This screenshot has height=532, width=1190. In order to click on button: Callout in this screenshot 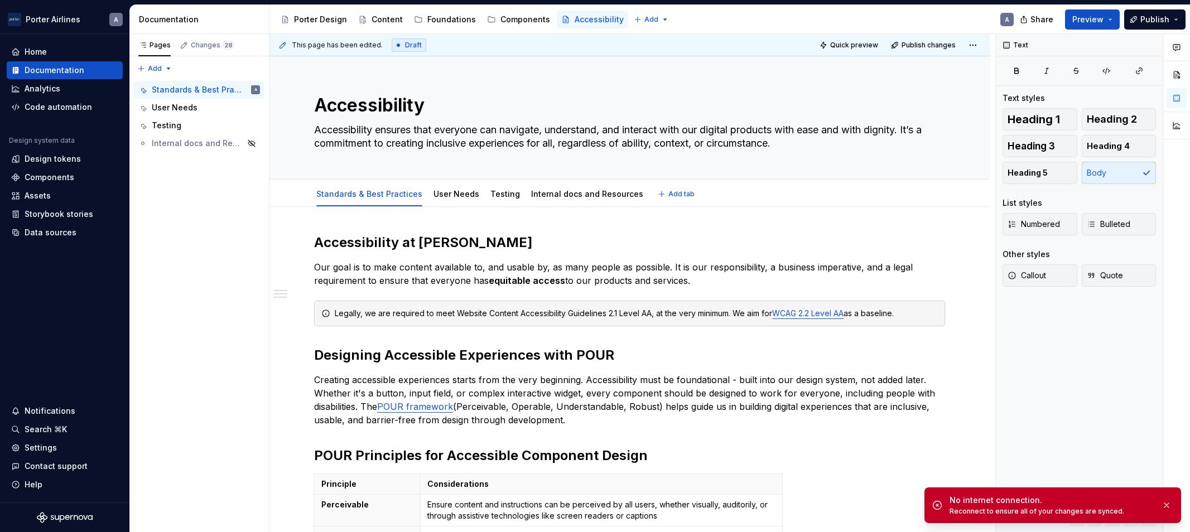, I will do `click(1040, 276)`.